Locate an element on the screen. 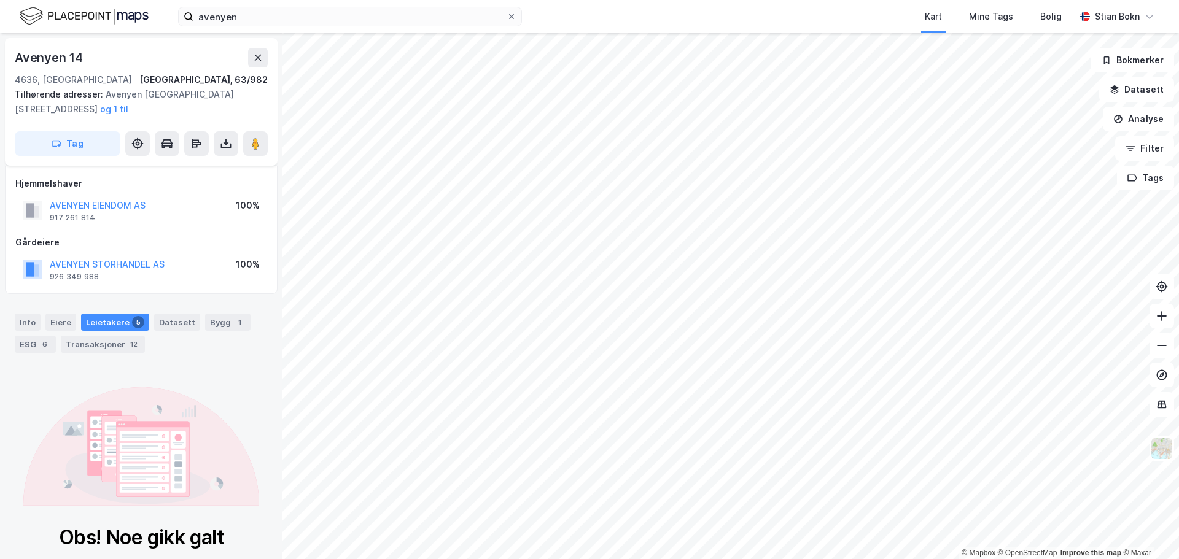  div: Hjemmelshaver is located at coordinates (141, 184).